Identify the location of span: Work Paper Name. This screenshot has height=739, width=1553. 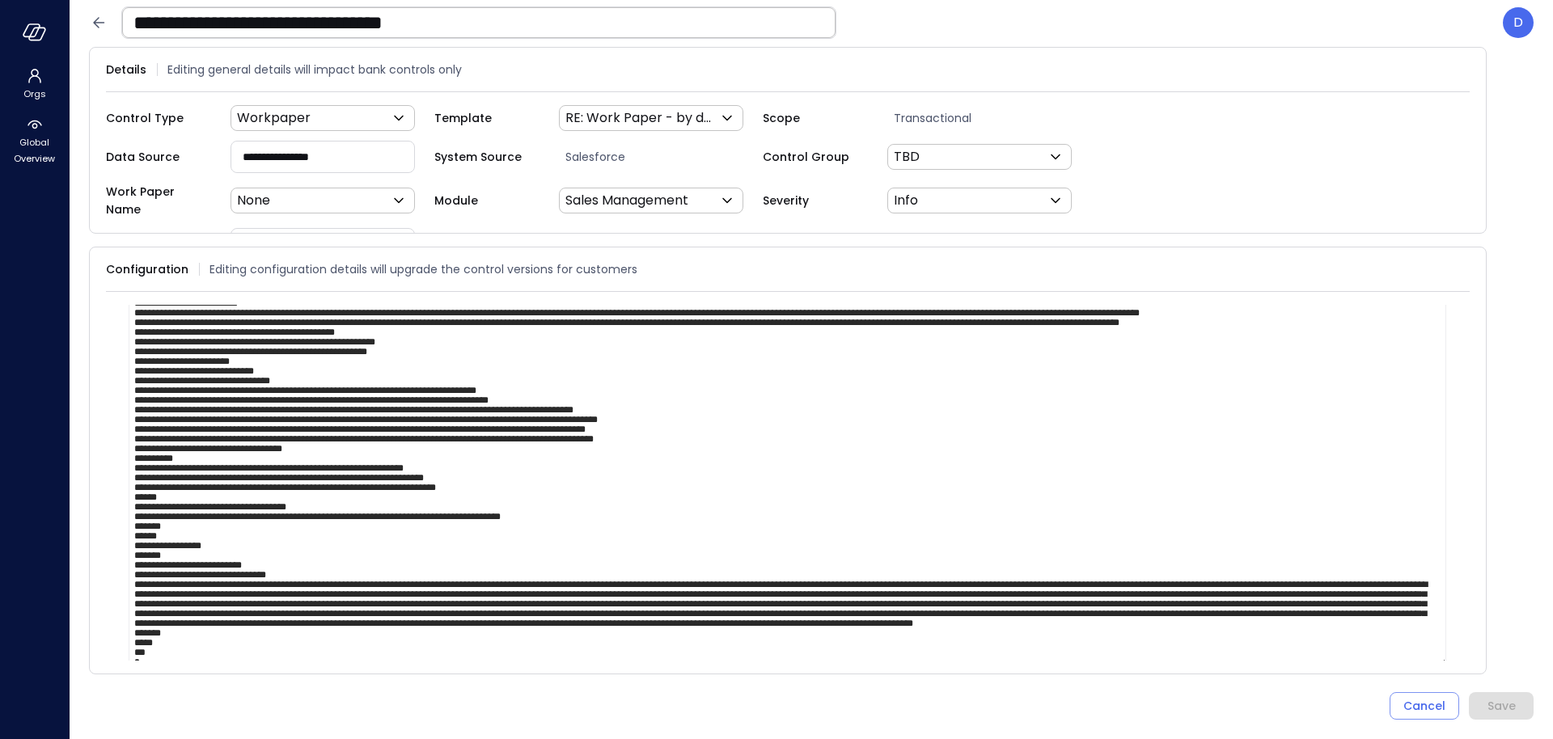
(159, 201).